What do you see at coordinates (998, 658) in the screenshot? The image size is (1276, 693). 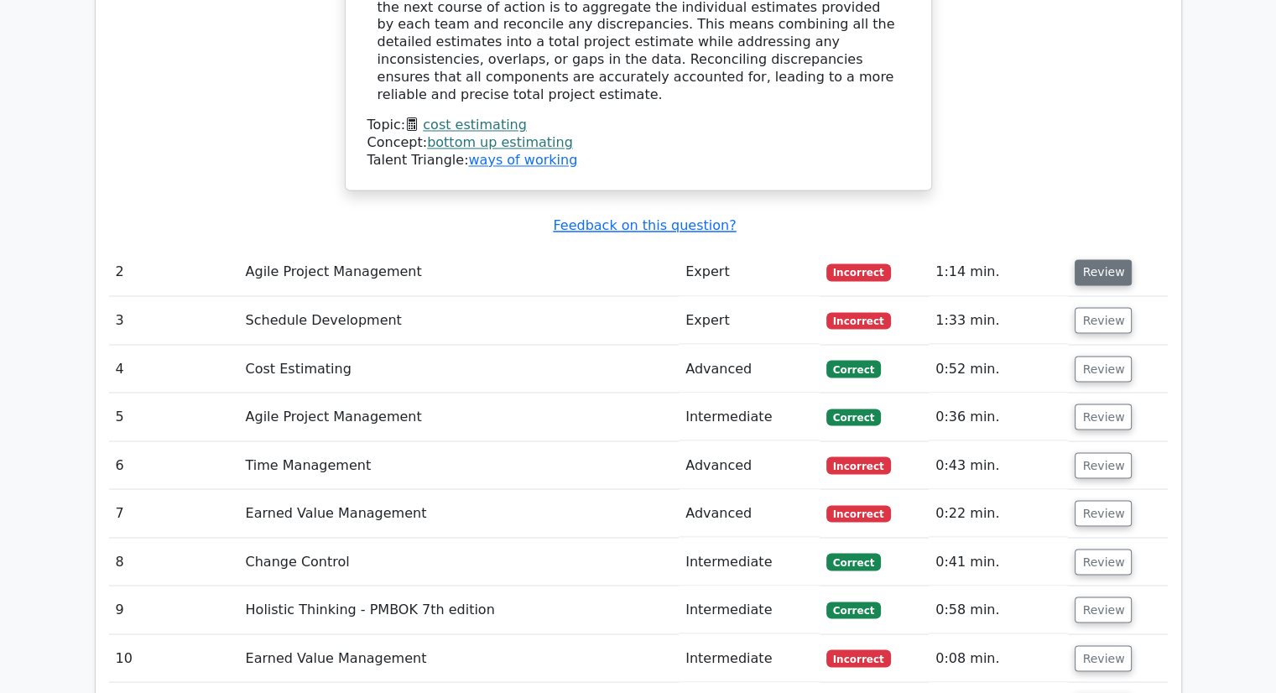 I see `td: 0:08 min.` at bounding box center [998, 658].